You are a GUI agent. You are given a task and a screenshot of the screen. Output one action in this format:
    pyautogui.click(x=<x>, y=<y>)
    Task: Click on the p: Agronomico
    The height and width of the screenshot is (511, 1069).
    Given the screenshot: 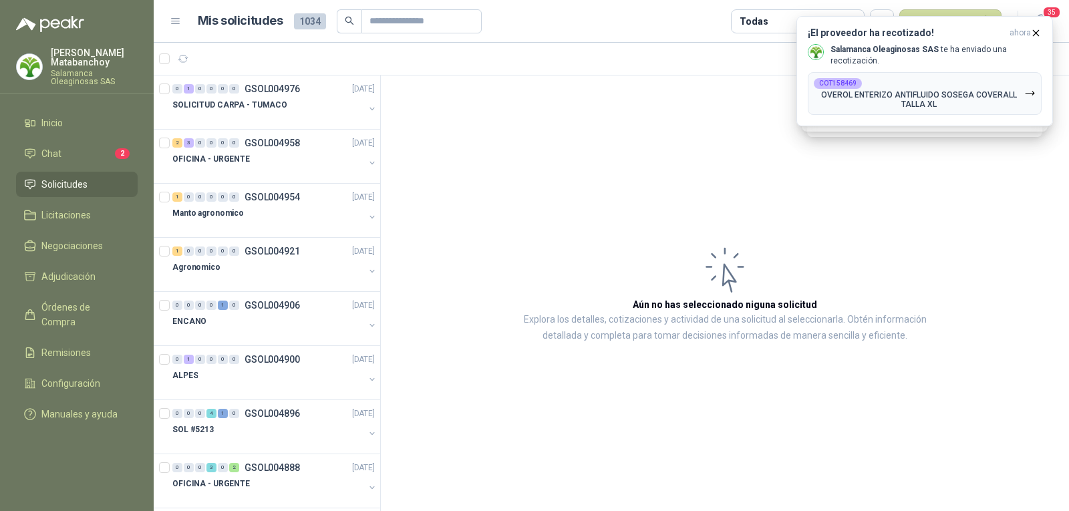 What is the action you would take?
    pyautogui.click(x=196, y=267)
    